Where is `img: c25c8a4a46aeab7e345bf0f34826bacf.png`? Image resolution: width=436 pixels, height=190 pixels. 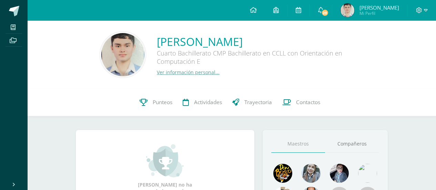
img: c25c8a4a46aeab7e345bf0f34826bacf.png is located at coordinates (368, 173).